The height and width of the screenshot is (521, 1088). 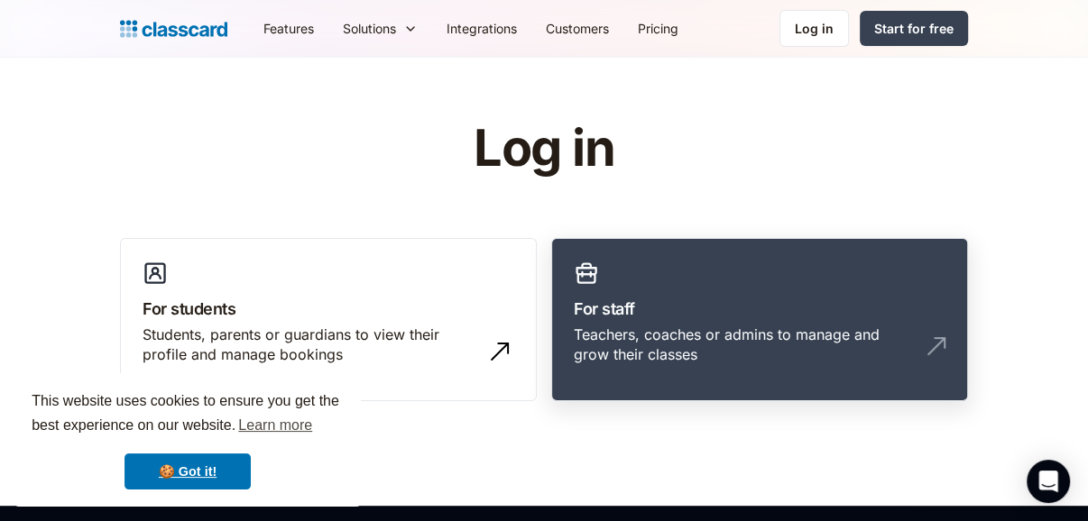 I want to click on a: Pricing, so click(x=658, y=28).